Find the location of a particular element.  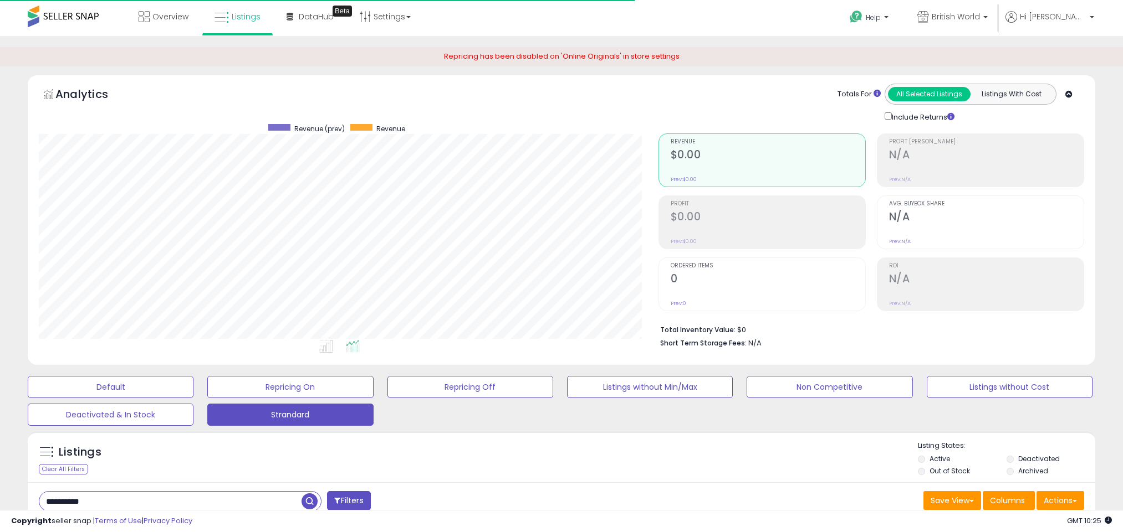

a: Help is located at coordinates (870, 19).